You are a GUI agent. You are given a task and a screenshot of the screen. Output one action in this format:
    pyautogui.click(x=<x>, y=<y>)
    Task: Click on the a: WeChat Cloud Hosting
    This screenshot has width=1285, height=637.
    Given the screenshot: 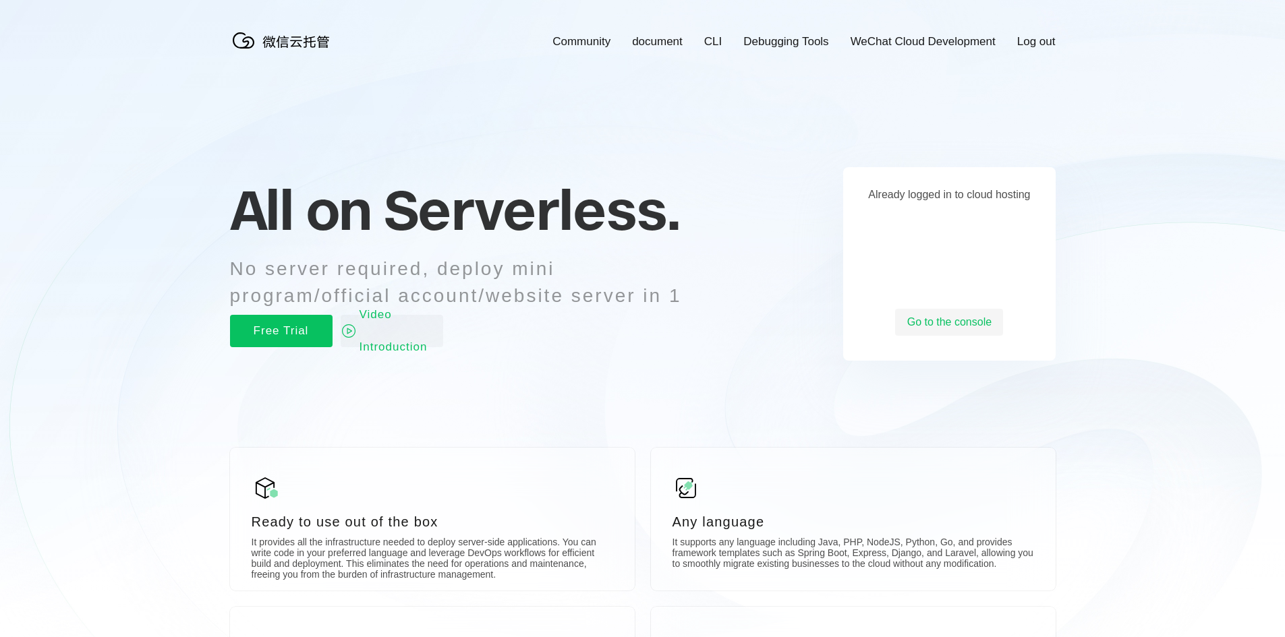 What is the action you would take?
    pyautogui.click(x=284, y=50)
    